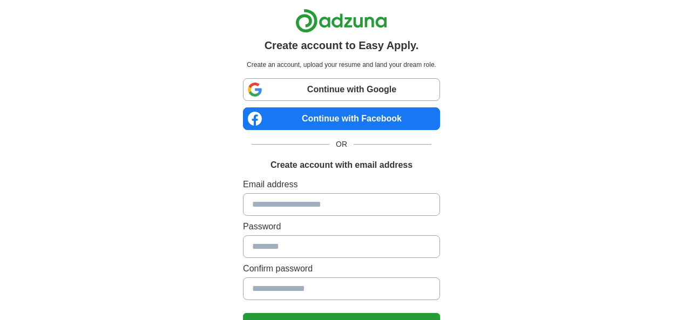  I want to click on p: Create an account, upload your resume and land your dream role., so click(341, 65).